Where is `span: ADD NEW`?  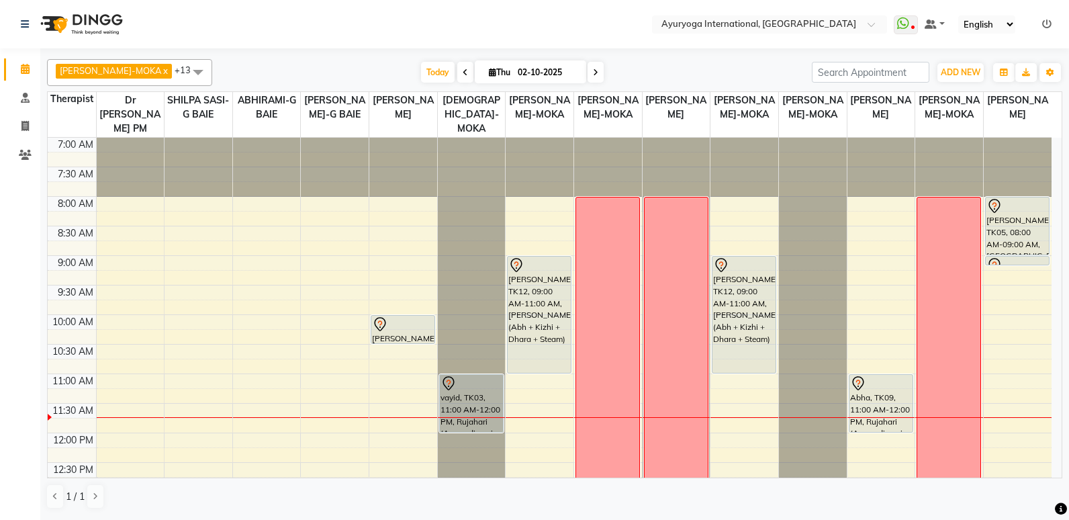
span: ADD NEW is located at coordinates (960, 72).